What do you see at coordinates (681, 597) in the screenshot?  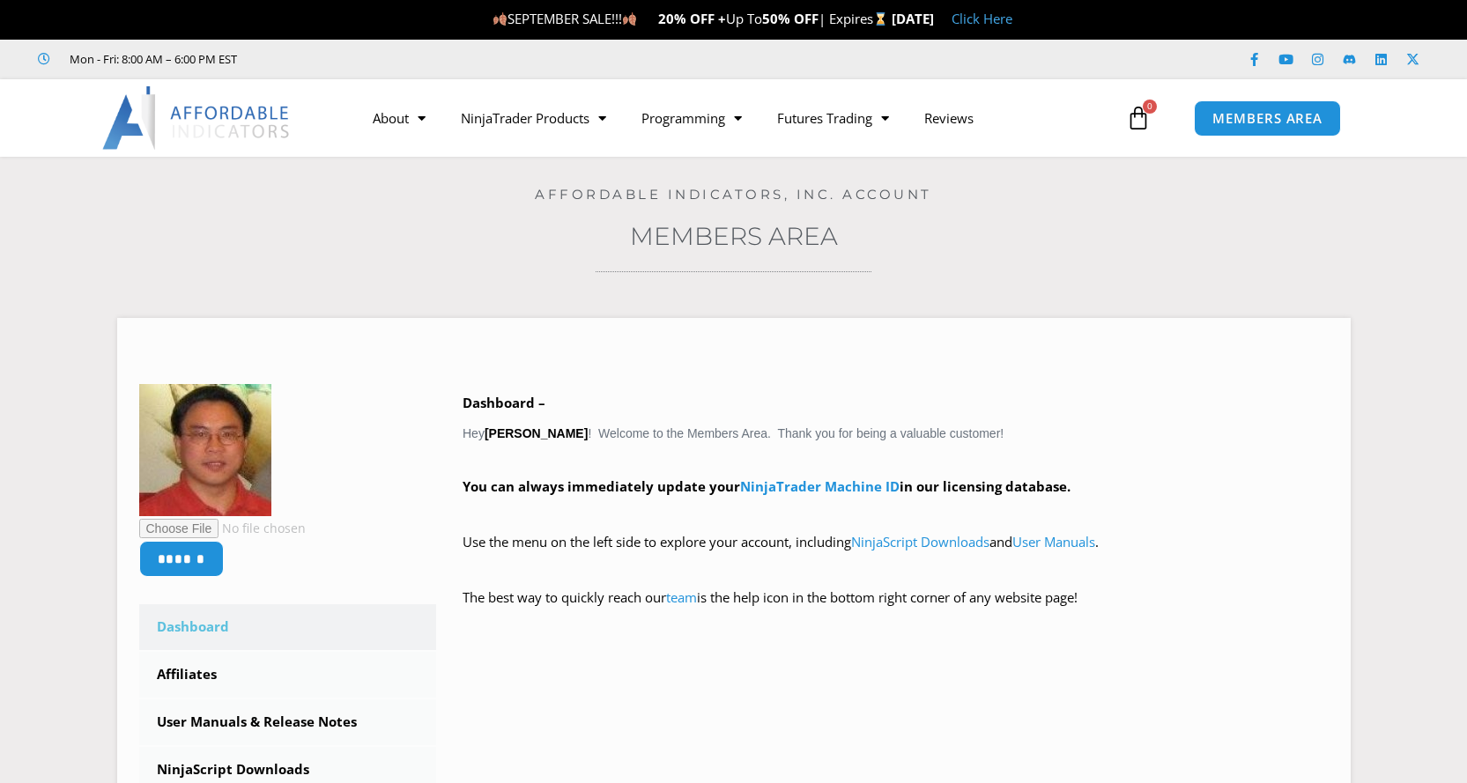 I see `a: team` at bounding box center [681, 597].